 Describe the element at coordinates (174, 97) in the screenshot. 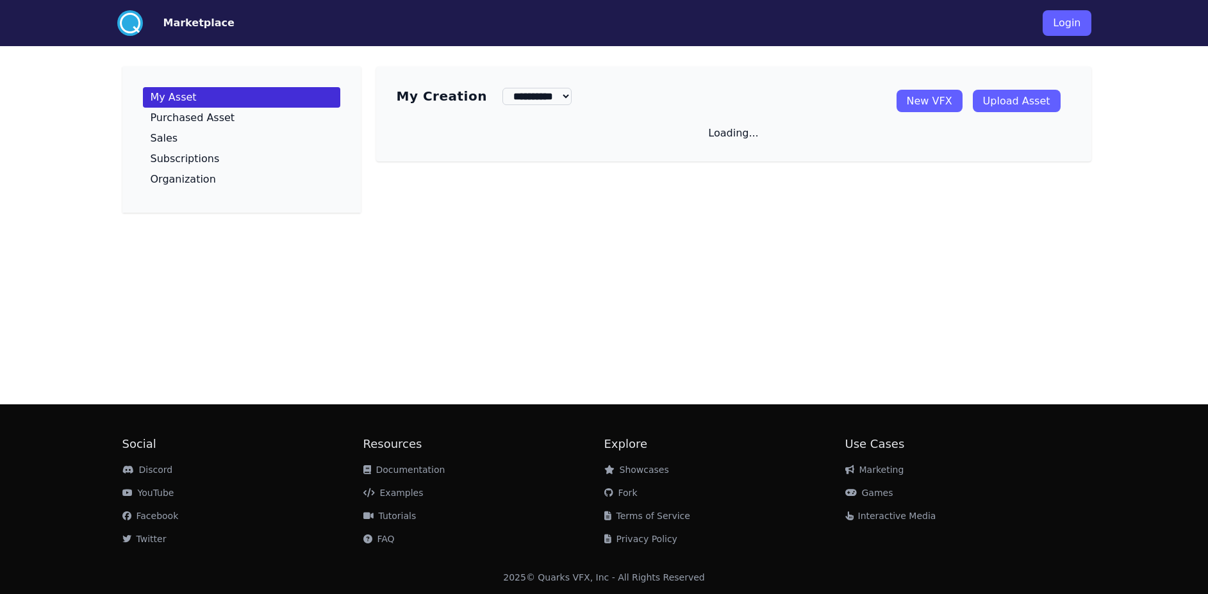

I see `p: My Asset` at that location.